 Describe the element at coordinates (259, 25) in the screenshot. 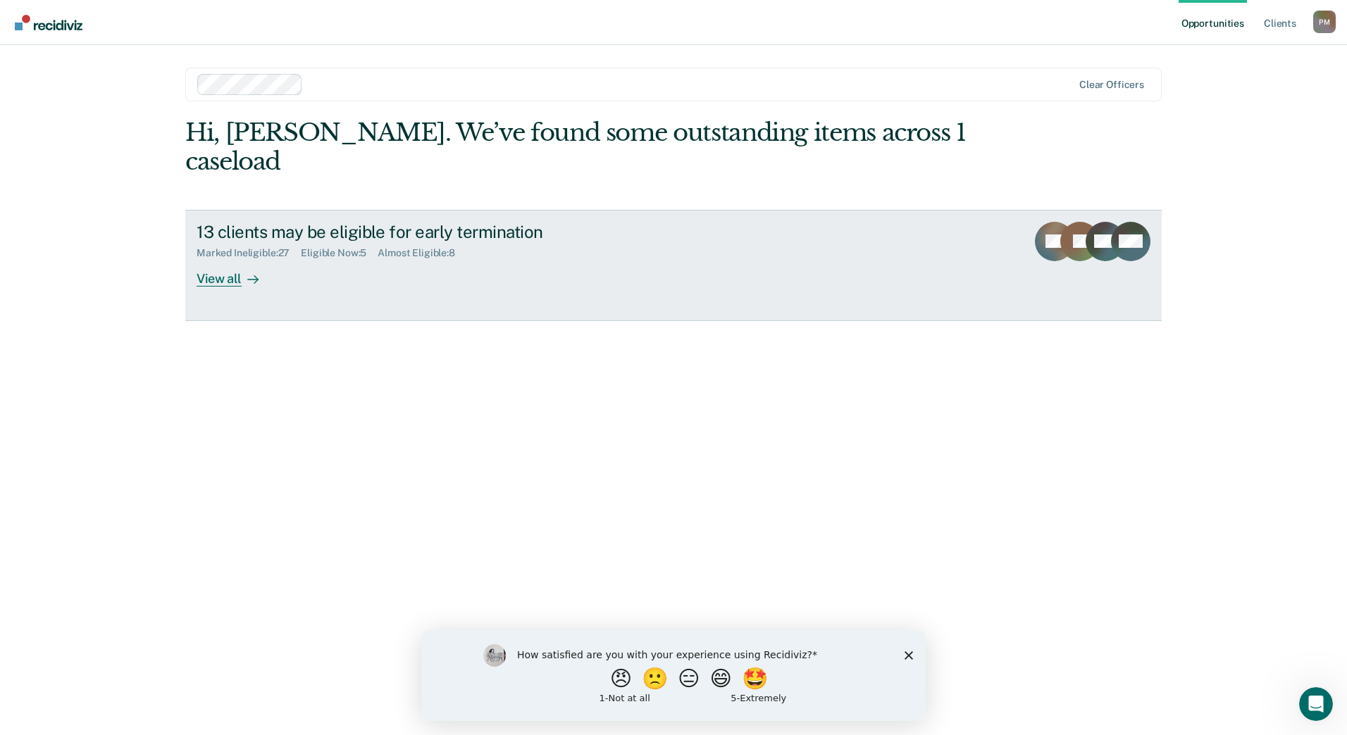

I see `div: How satisfied are you with your experience using Recidiviz?` at that location.